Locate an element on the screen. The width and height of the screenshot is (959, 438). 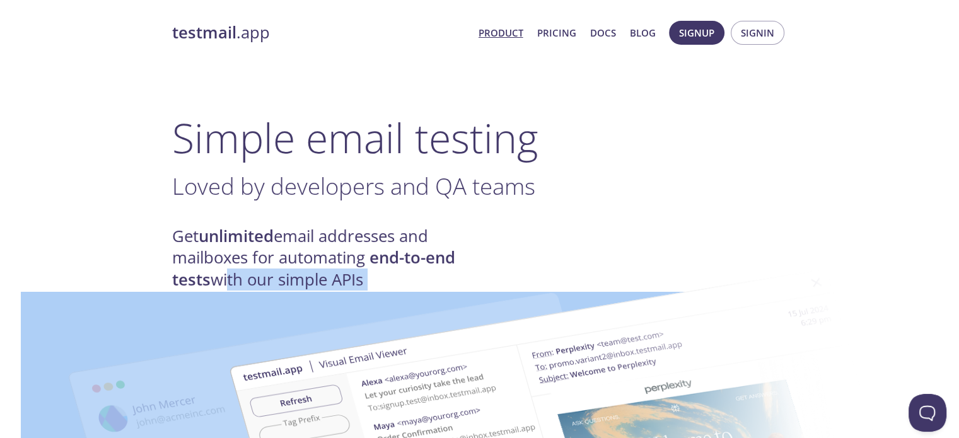
a: Docs is located at coordinates (603, 33).